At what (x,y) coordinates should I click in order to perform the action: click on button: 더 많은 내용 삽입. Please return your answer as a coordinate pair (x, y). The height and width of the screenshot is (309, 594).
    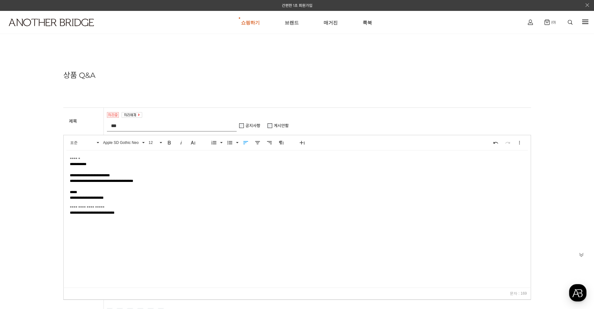
    Looking at the image, I should click on (302, 143).